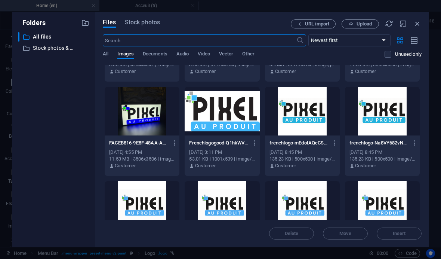 The width and height of the screenshot is (441, 259). What do you see at coordinates (183, 55) in the screenshot?
I see `span: Audio` at bounding box center [183, 55].